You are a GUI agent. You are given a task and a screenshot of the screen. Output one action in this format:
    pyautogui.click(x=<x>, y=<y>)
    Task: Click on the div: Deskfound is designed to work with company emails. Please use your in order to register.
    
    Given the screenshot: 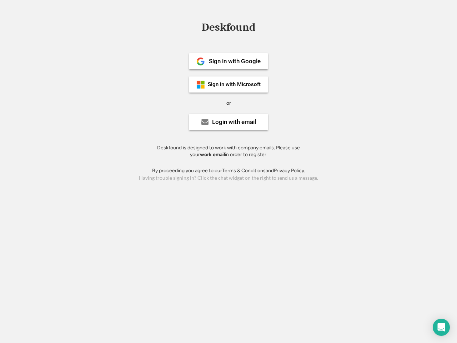 What is the action you would take?
    pyautogui.click(x=228, y=151)
    